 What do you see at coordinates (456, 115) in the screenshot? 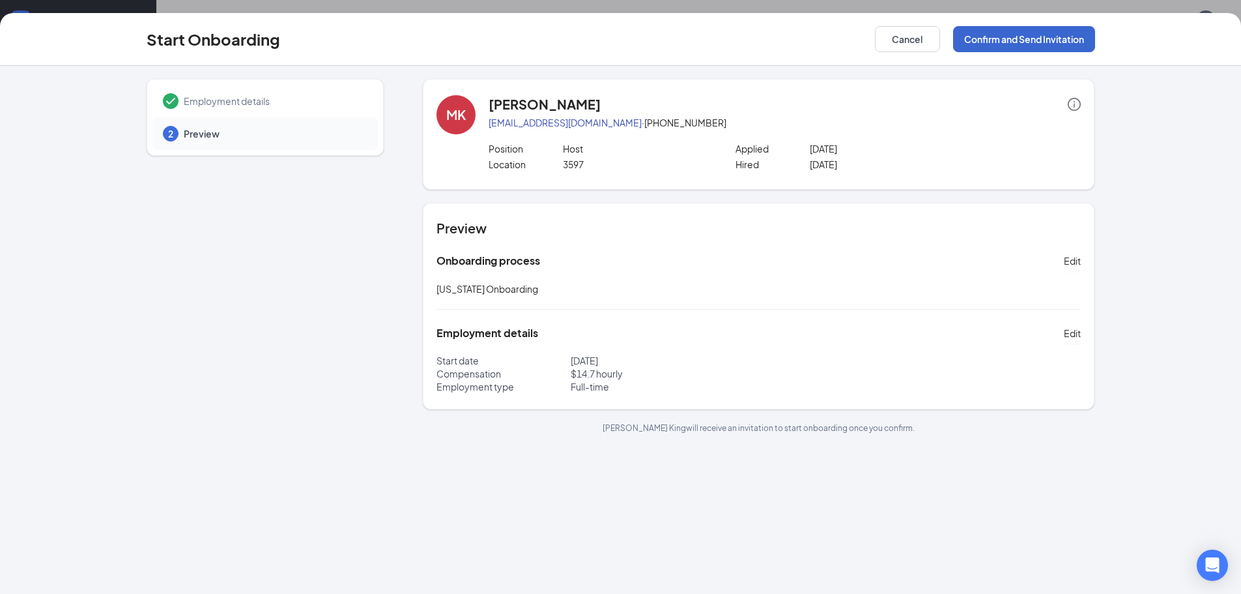
I see `div: MK` at bounding box center [456, 115].